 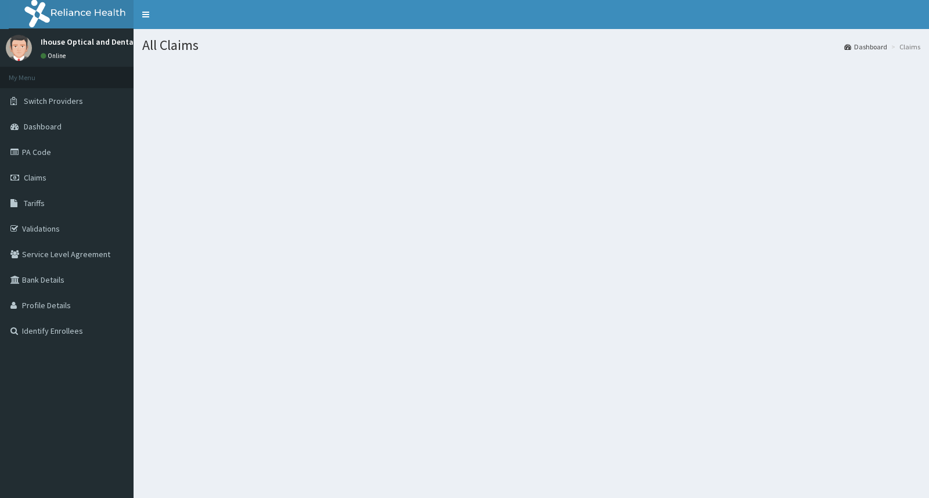 What do you see at coordinates (532, 45) in the screenshot?
I see `h1: All Claims` at bounding box center [532, 45].